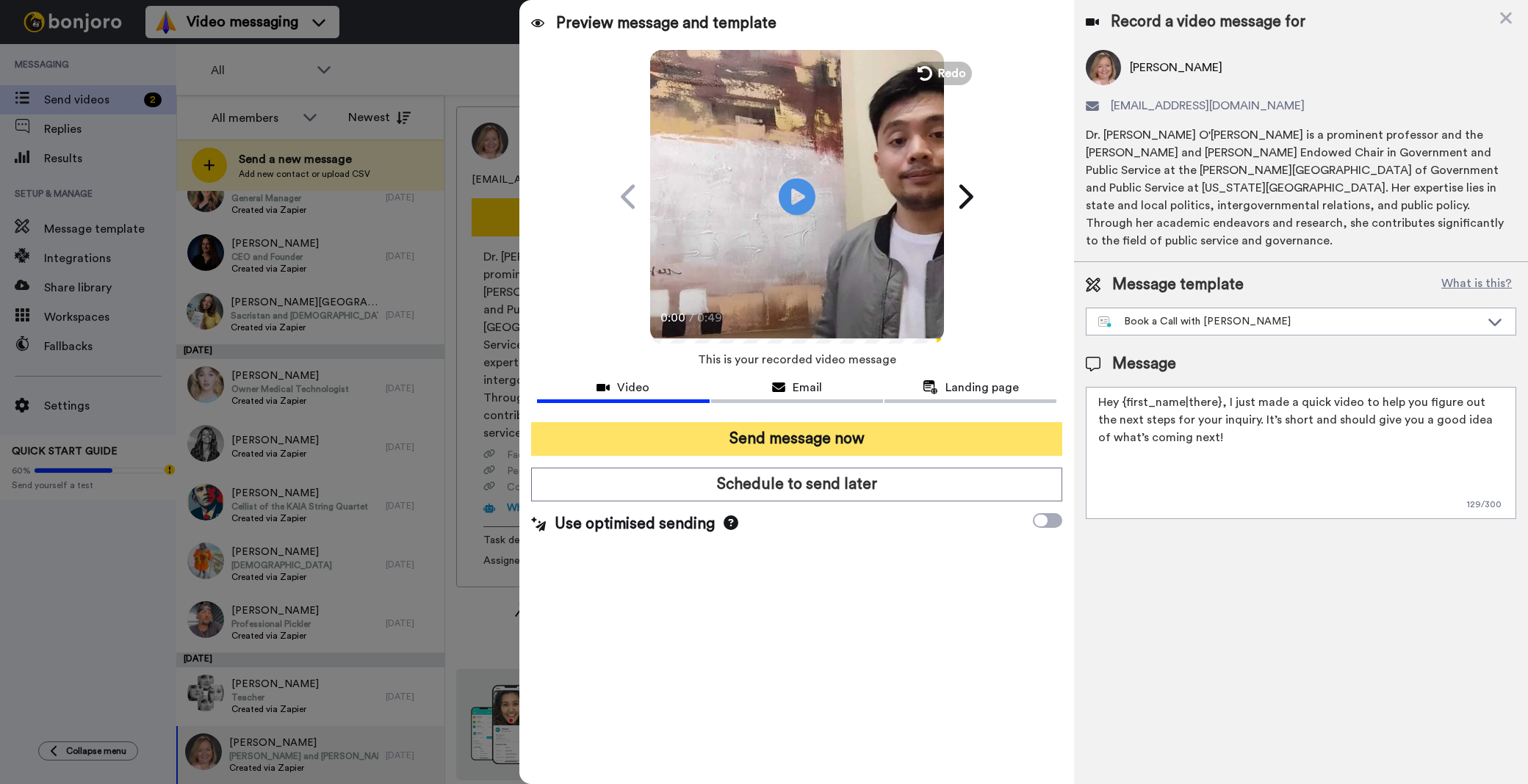 The image size is (1528, 784). I want to click on span: Message, so click(1144, 364).